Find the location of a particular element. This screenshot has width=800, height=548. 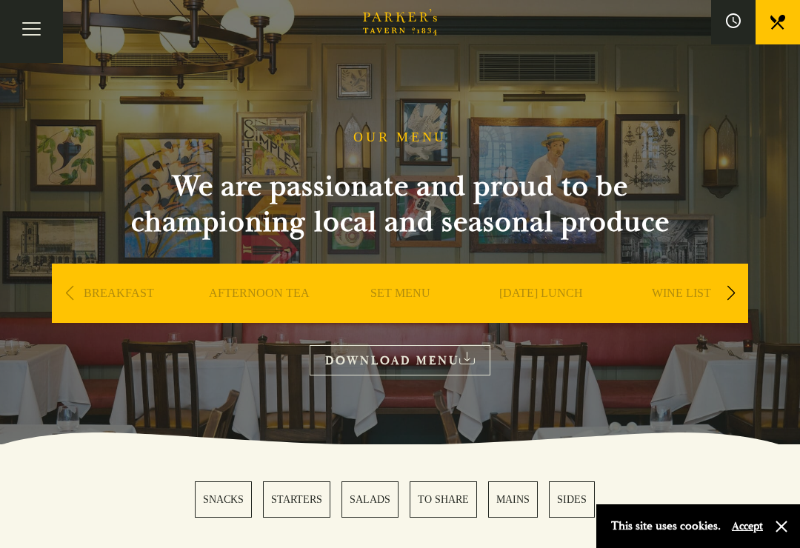

a: 4 / 6 is located at coordinates (443, 499).